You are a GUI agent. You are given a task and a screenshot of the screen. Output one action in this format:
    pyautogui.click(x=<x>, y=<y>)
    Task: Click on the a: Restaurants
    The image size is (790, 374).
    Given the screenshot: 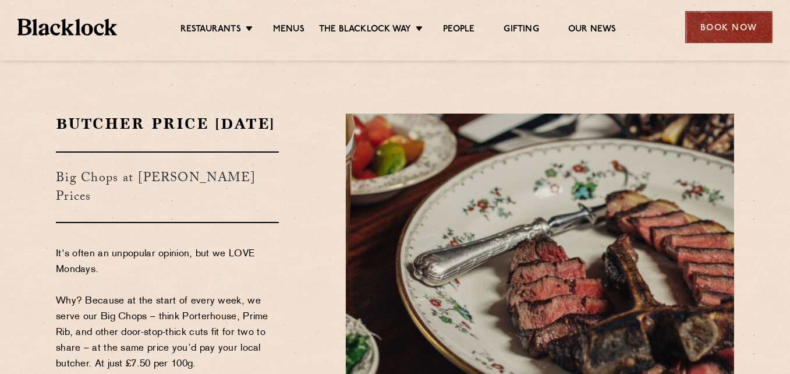 What is the action you would take?
    pyautogui.click(x=211, y=30)
    